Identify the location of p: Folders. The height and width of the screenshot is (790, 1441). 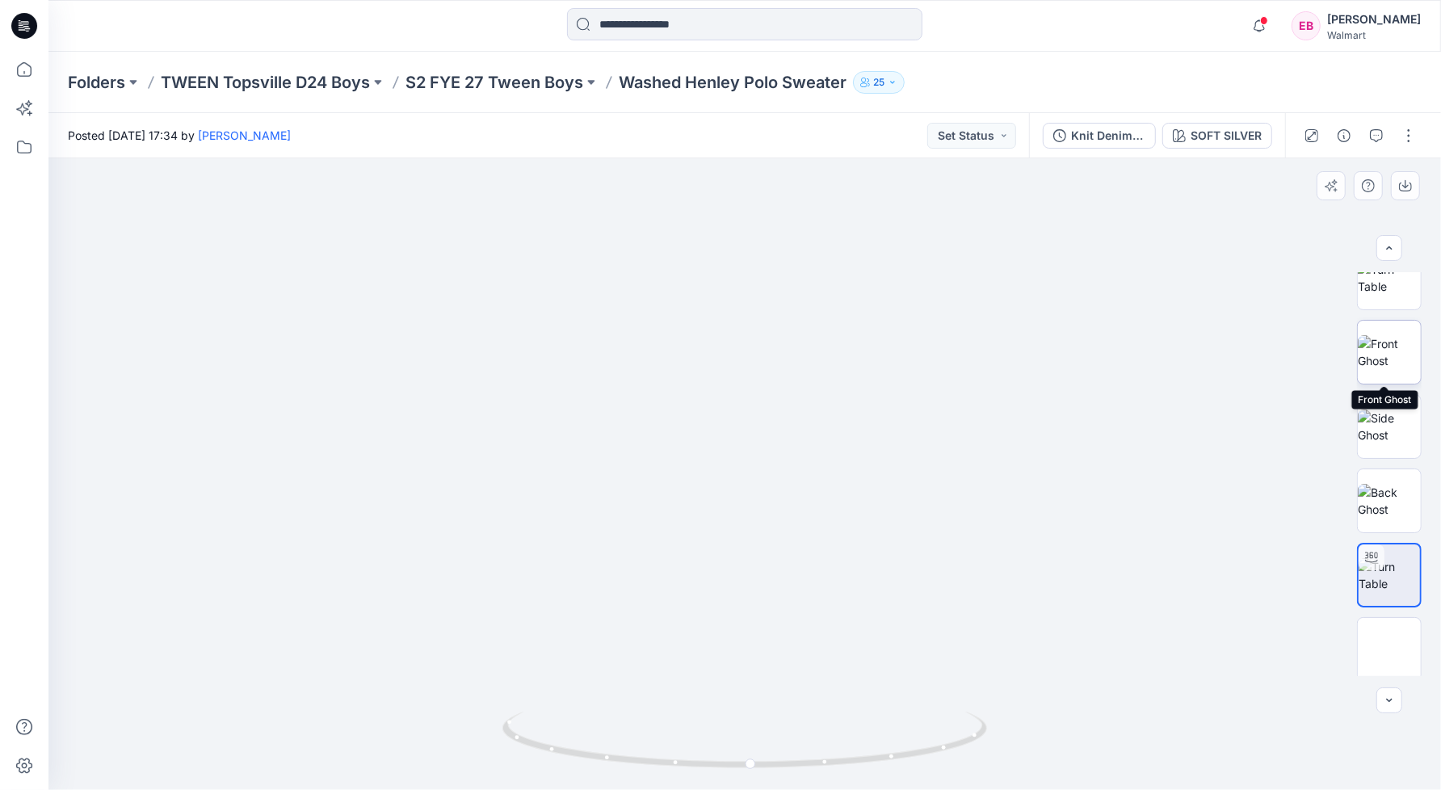
(96, 82).